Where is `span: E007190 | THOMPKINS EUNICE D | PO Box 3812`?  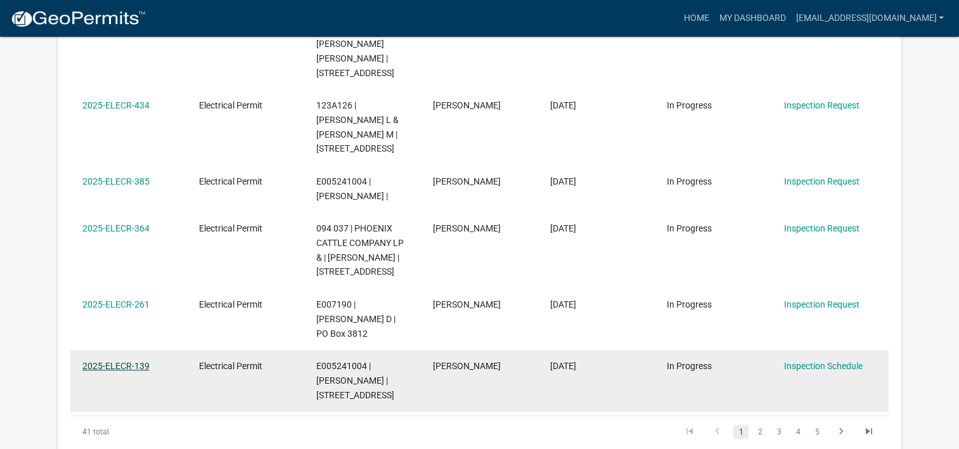 span: E007190 | THOMPKINS EUNICE D | PO Box 3812 is located at coordinates (356, 319).